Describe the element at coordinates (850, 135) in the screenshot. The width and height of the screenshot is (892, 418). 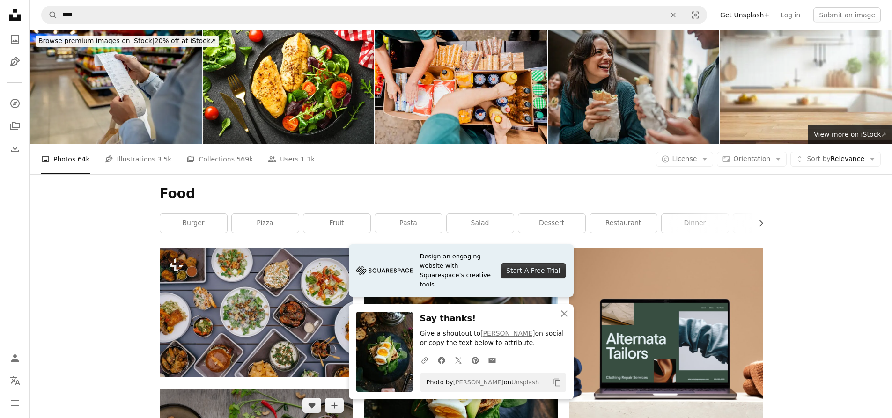
I see `a: View more on iStock↗` at that location.